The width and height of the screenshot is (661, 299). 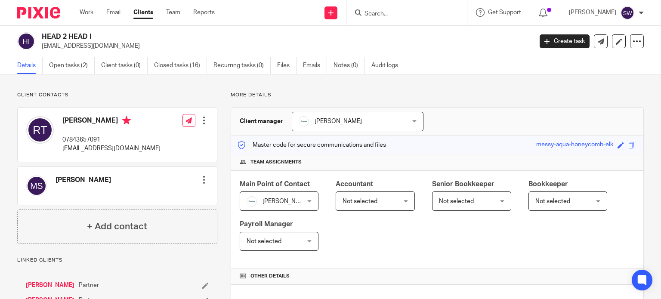 What do you see at coordinates (402, 14) in the screenshot?
I see `input: Search` at bounding box center [402, 14].